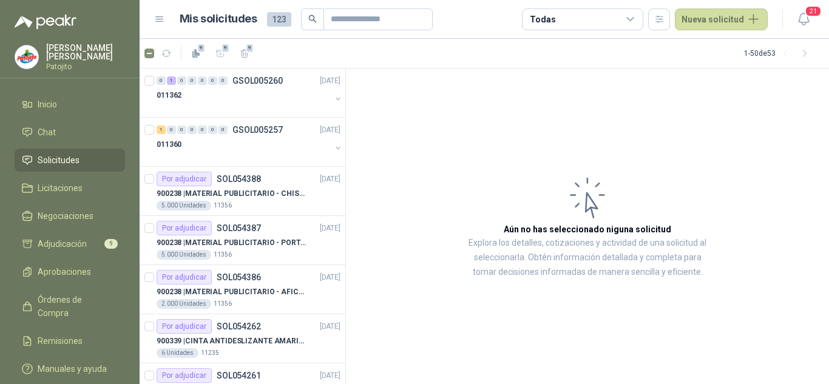  Describe the element at coordinates (70, 188) in the screenshot. I see `a: Licitaciones` at that location.